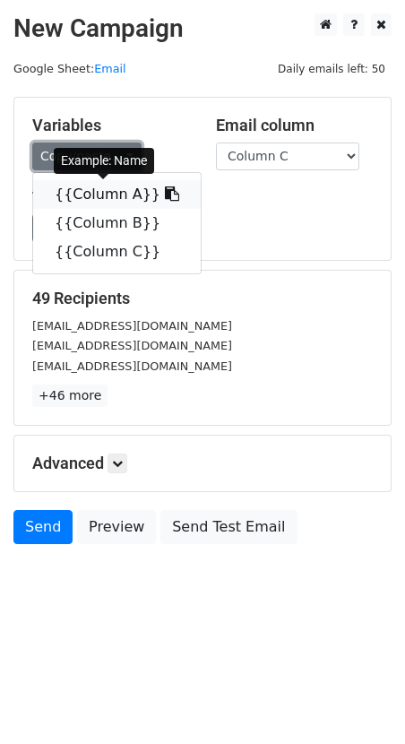  What do you see at coordinates (70, 395) in the screenshot?
I see `a: +46 more` at bounding box center [70, 395].